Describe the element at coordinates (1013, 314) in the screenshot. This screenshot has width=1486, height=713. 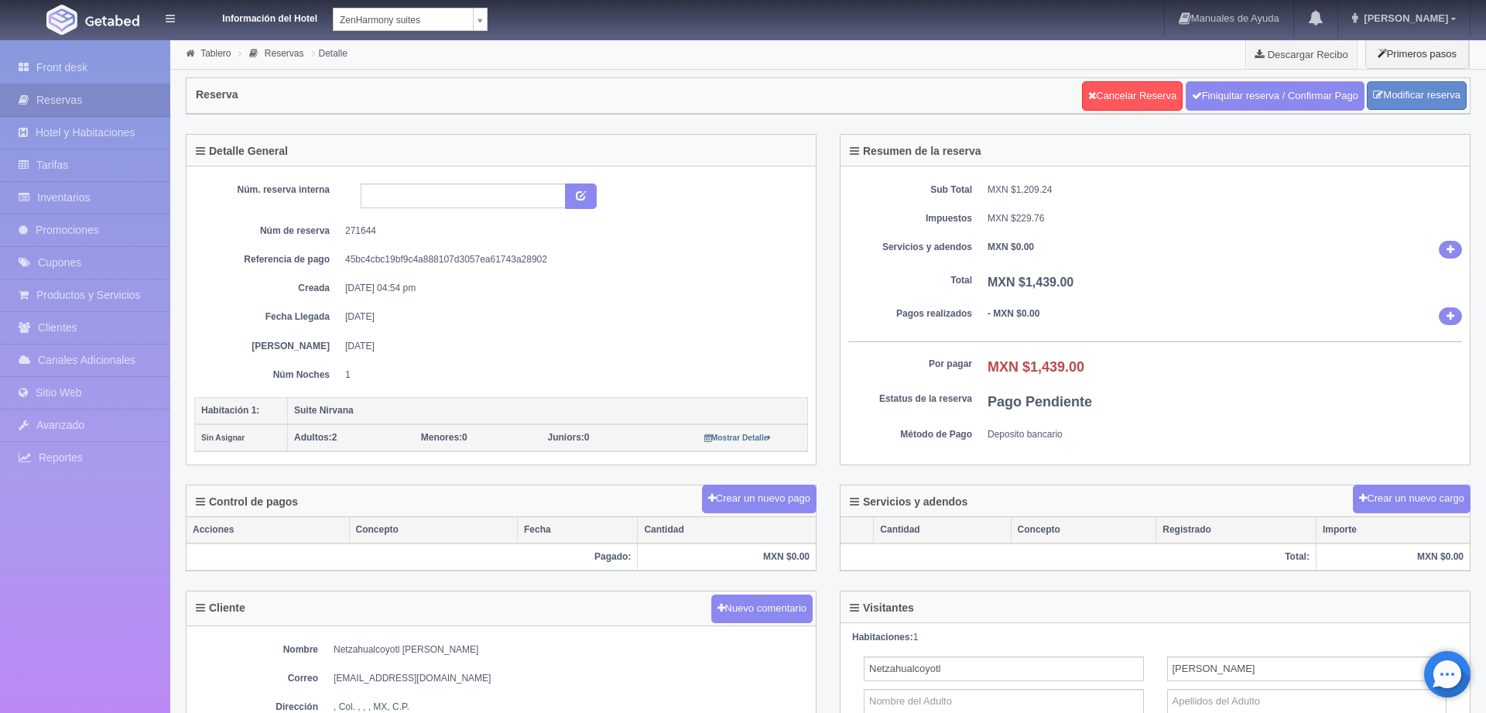
I see `b: - MXN $0.00` at that location.